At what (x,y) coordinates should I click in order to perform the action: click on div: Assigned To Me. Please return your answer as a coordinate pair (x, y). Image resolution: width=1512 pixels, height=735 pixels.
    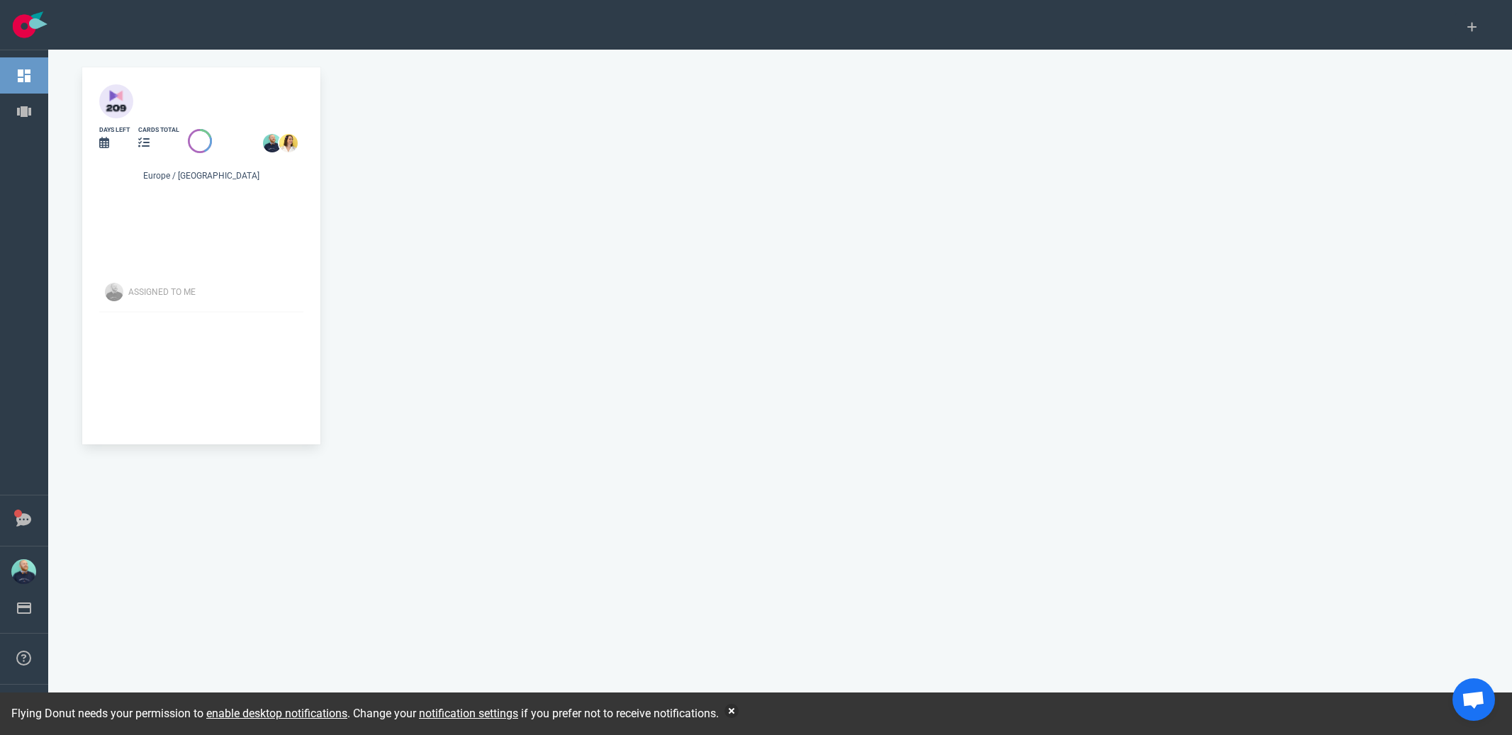
    Looking at the image, I should click on (220, 292).